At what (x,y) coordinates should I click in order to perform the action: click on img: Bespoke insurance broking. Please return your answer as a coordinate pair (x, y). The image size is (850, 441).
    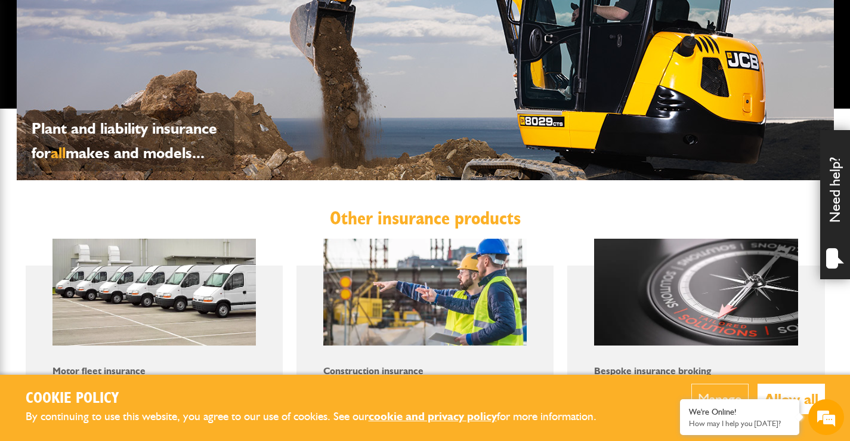
    Looking at the image, I should click on (696, 292).